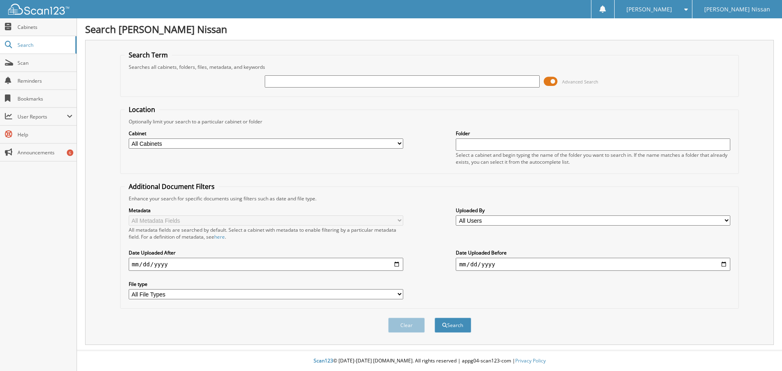  Describe the element at coordinates (70, 153) in the screenshot. I see `div: 6` at that location.